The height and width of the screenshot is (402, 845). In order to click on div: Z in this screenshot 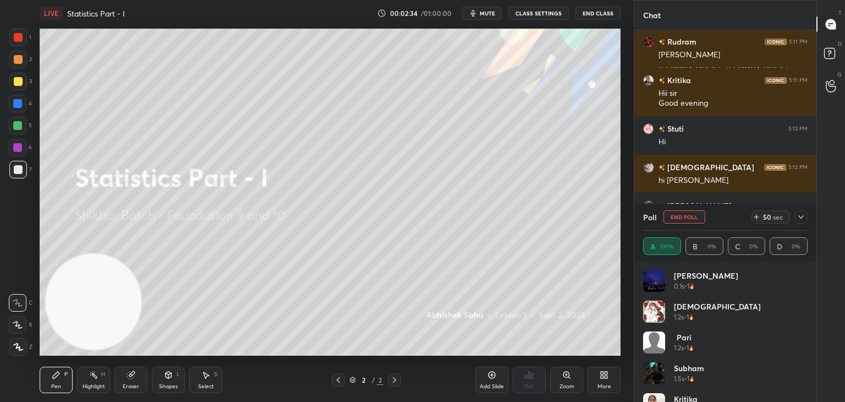, I will do `click(21, 347)`.